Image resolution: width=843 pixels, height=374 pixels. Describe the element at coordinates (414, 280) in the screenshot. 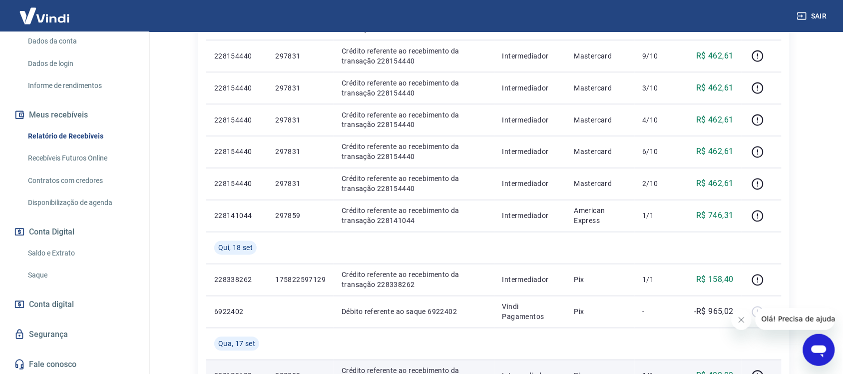

I see `p: Crédito referente ao recebimento da transação 228338262` at that location.